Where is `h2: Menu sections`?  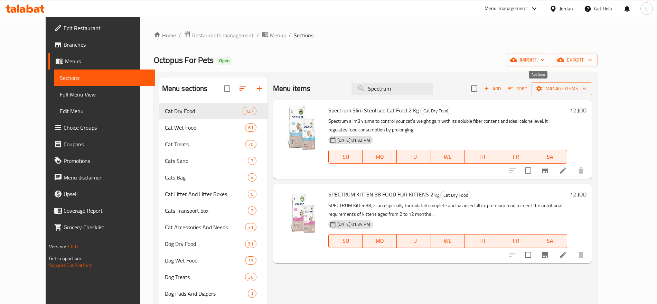 h2: Menu sections is located at coordinates (185, 89).